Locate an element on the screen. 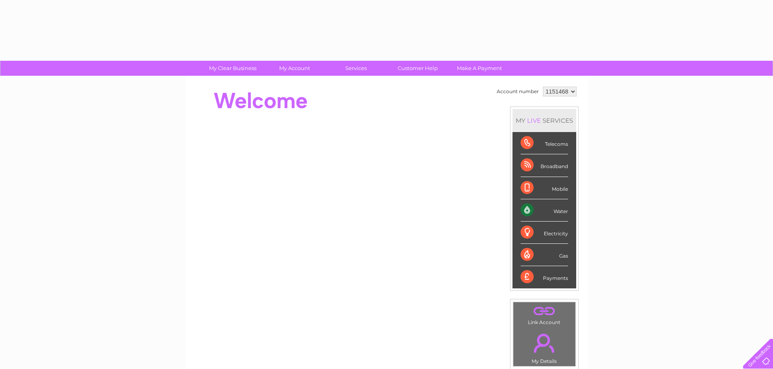  a: My Account is located at coordinates (294, 68).